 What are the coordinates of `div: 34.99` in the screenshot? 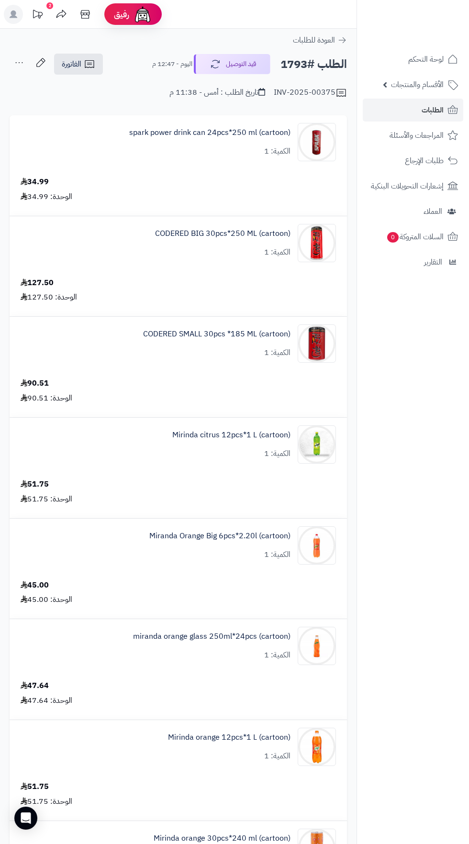 It's located at (34, 182).